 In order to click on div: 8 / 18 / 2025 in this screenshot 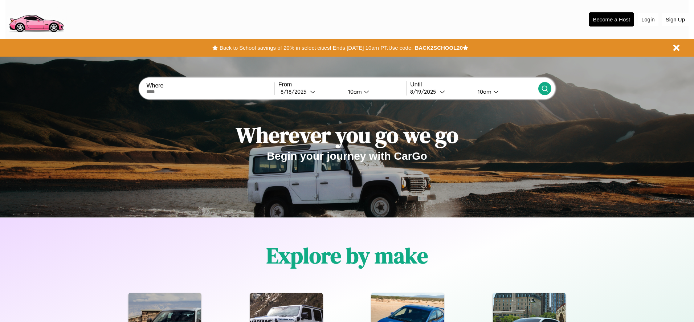, I will do `click(295, 91)`.